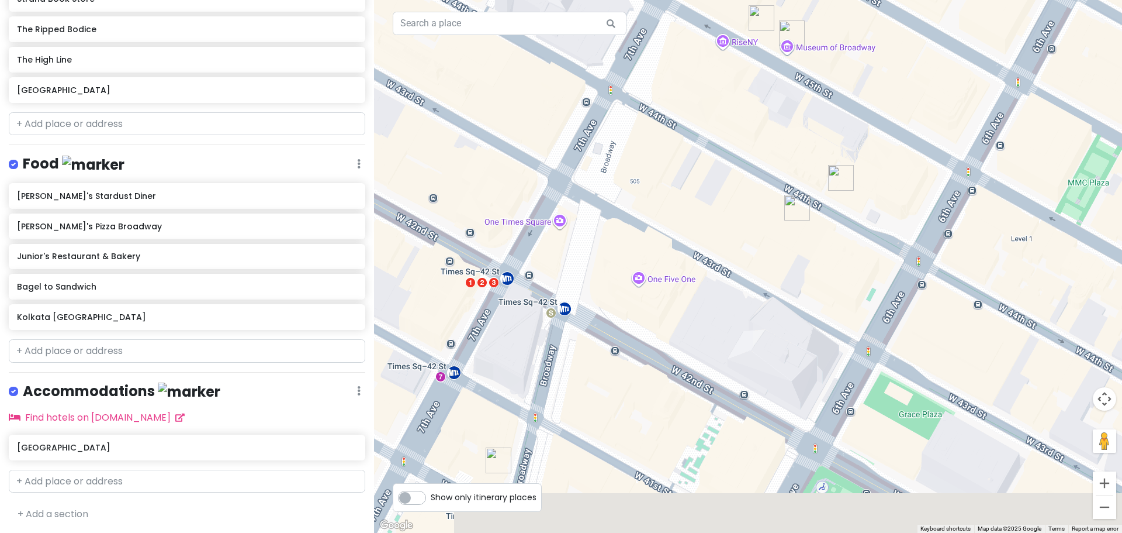 Image resolution: width=1122 pixels, height=533 pixels. I want to click on input: Search a place, so click(510, 23).